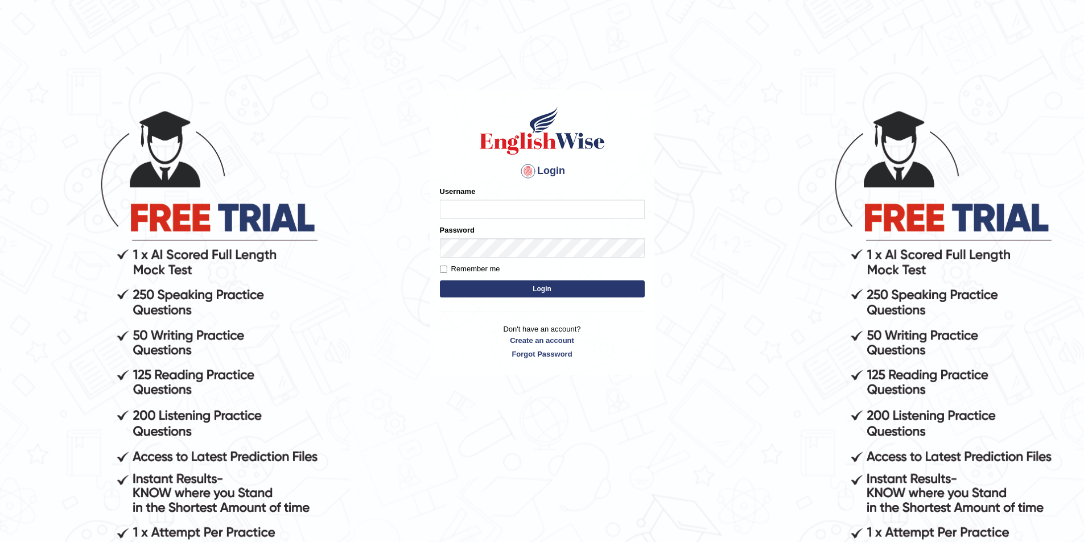  I want to click on a: Forgot Password, so click(542, 354).